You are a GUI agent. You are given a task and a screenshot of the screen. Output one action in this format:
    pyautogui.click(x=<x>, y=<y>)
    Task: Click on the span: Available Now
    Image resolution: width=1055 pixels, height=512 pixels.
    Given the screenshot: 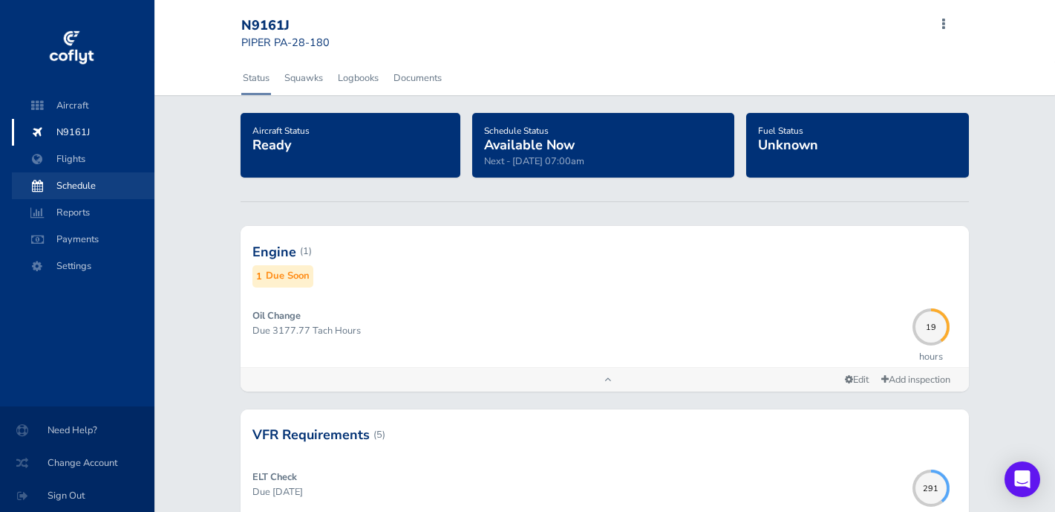 What is the action you would take?
    pyautogui.click(x=530, y=145)
    